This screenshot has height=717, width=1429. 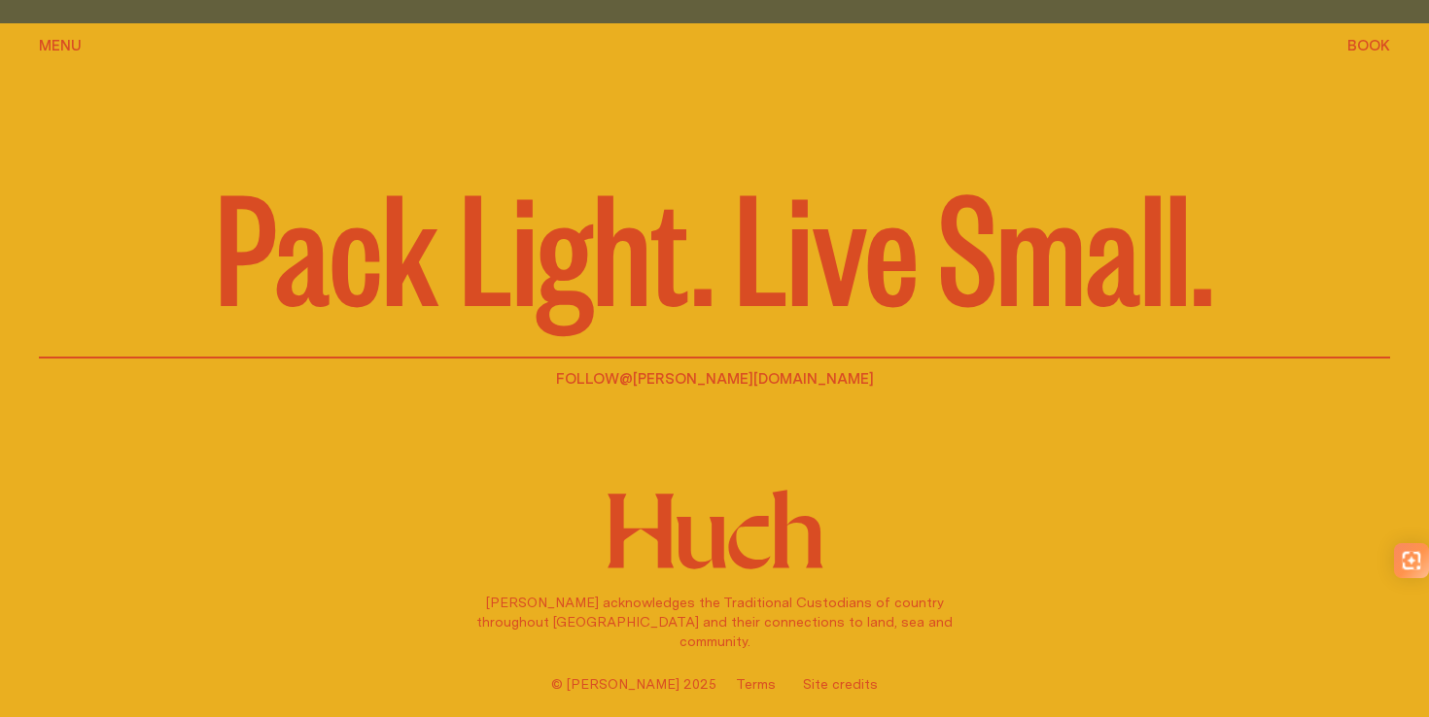 I want to click on a: Site credits, so click(x=840, y=684).